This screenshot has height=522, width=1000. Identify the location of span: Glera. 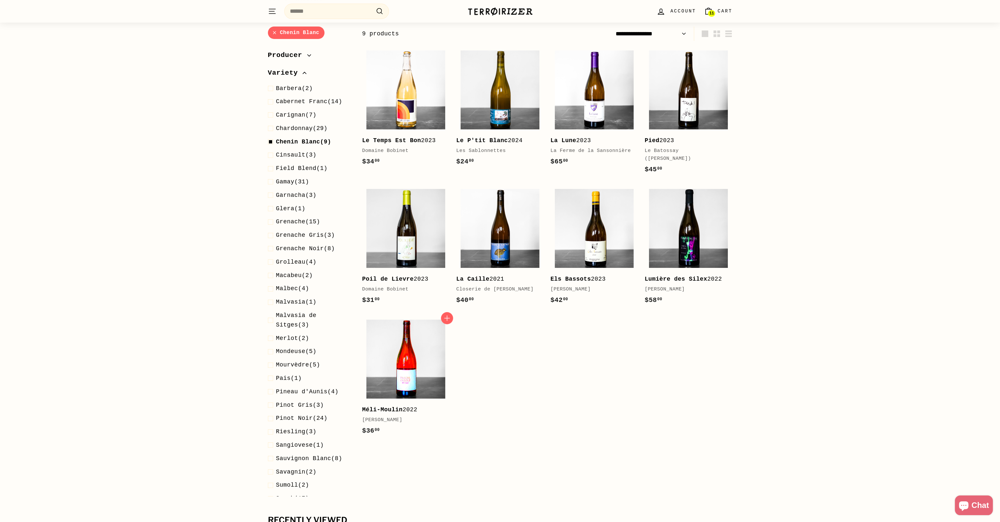
(285, 208).